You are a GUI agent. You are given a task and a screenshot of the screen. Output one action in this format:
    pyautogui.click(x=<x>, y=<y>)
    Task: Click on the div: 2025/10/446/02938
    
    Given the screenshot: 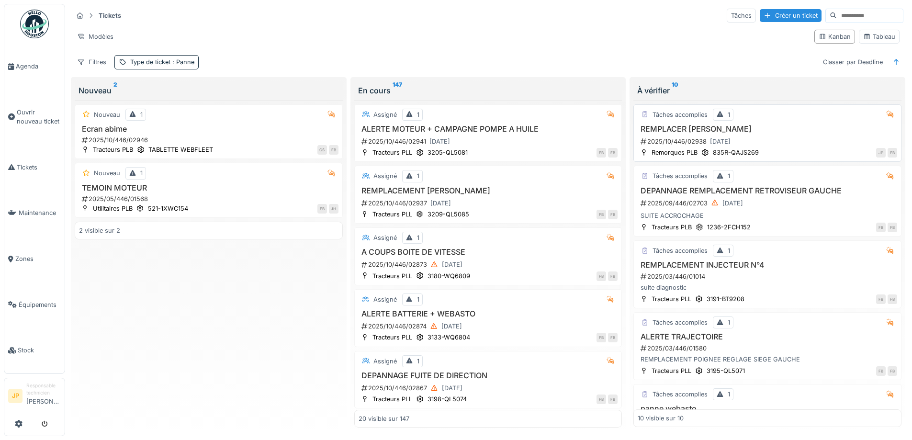 What is the action you would take?
    pyautogui.click(x=769, y=141)
    